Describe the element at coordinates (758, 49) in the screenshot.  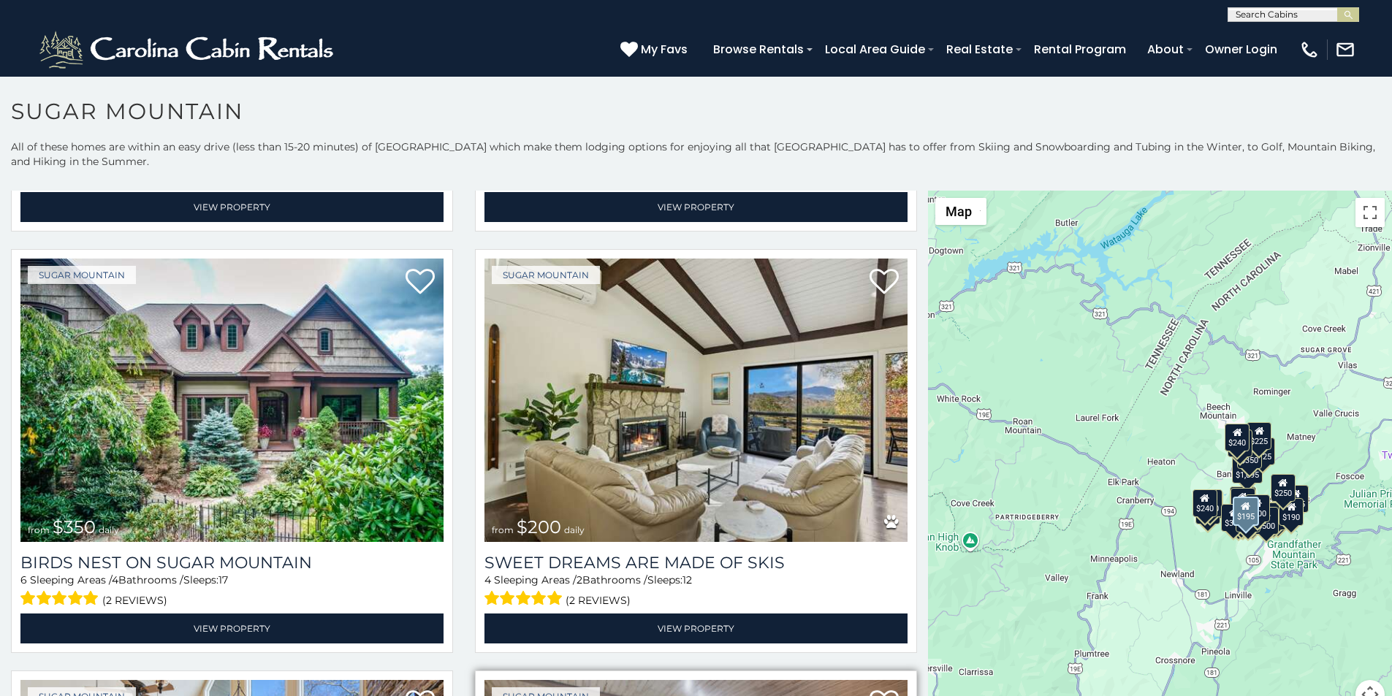
I see `a: Browse Rentals` at that location.